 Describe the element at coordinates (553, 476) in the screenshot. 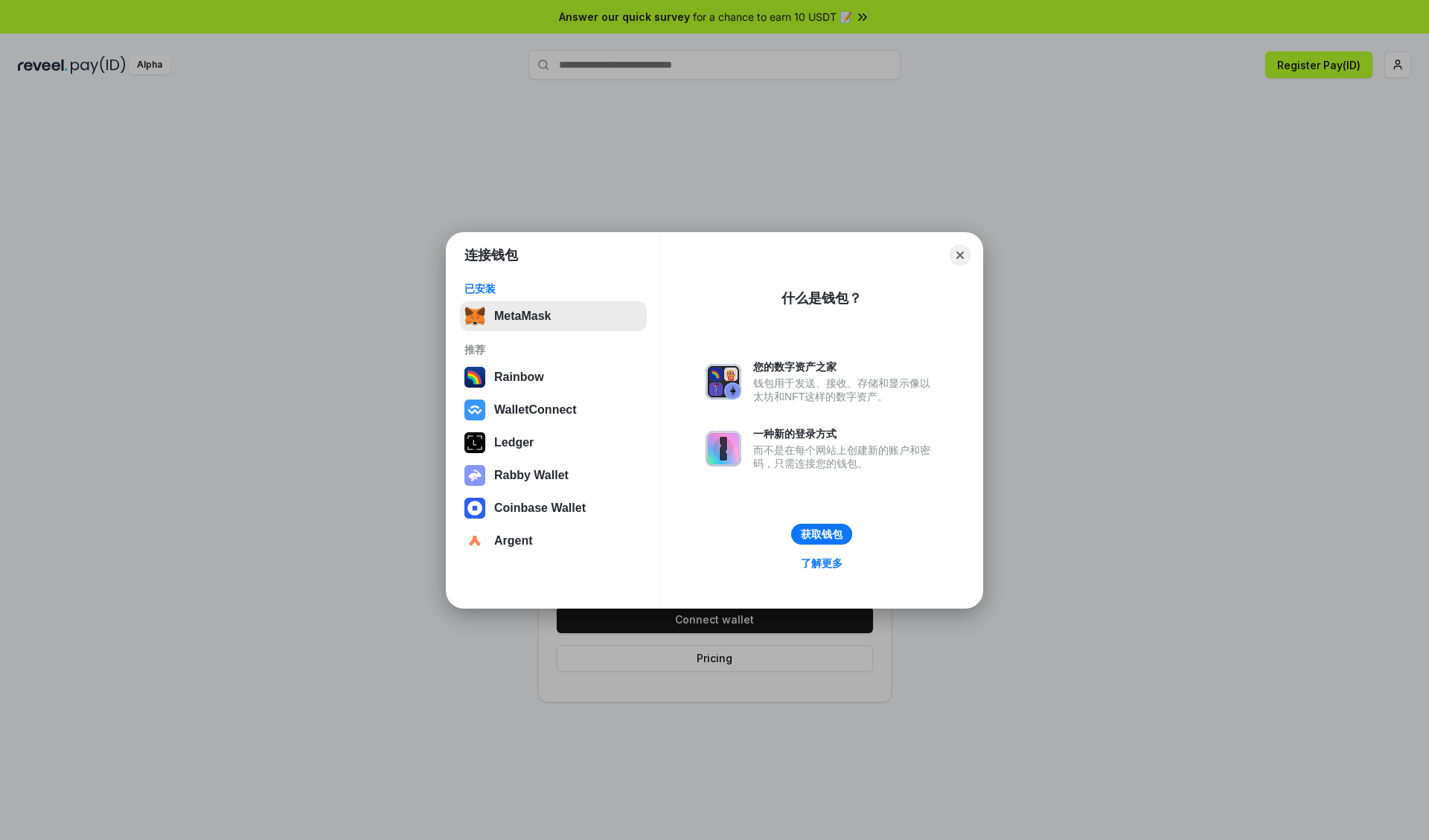

I see `button: Rabby Wallet` at that location.